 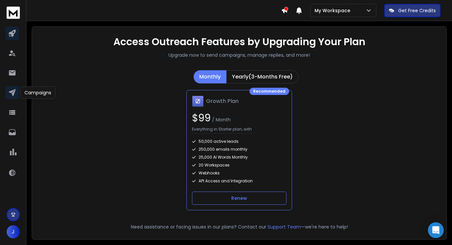 I want to click on span: J, so click(x=13, y=232).